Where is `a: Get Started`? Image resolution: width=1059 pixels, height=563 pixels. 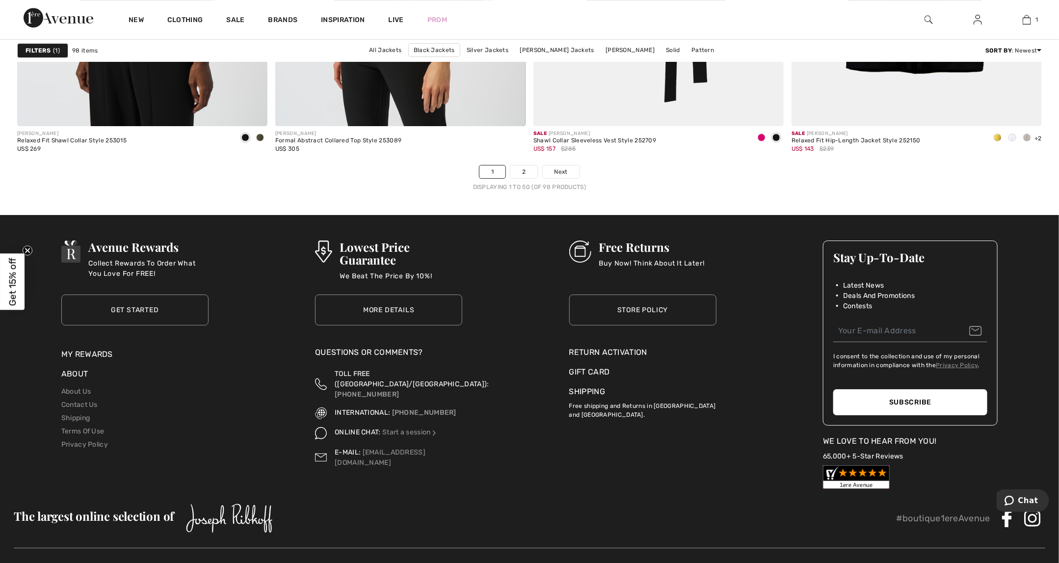
a: Get Started is located at coordinates (135, 310).